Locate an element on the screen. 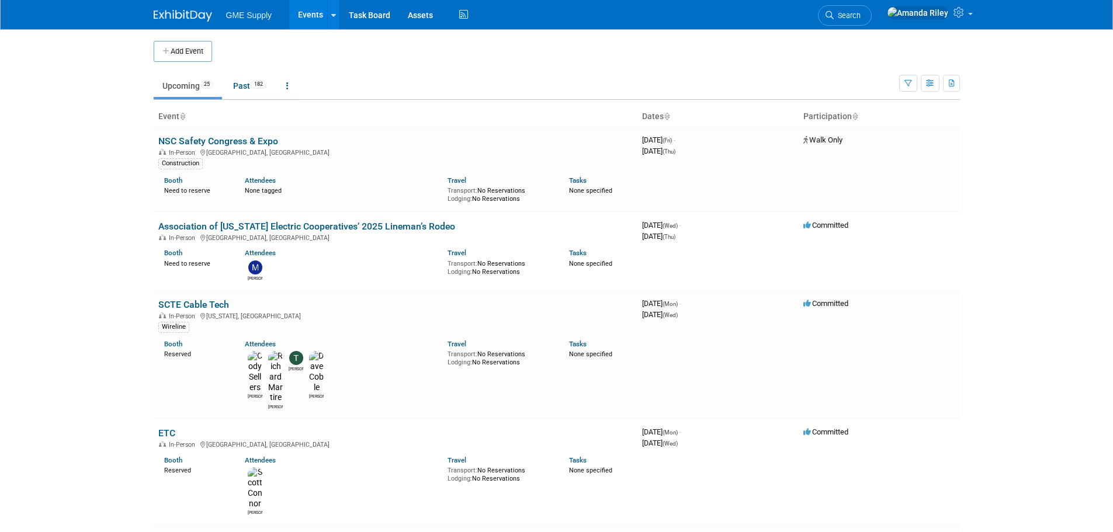  div: Construction is located at coordinates (180, 164).